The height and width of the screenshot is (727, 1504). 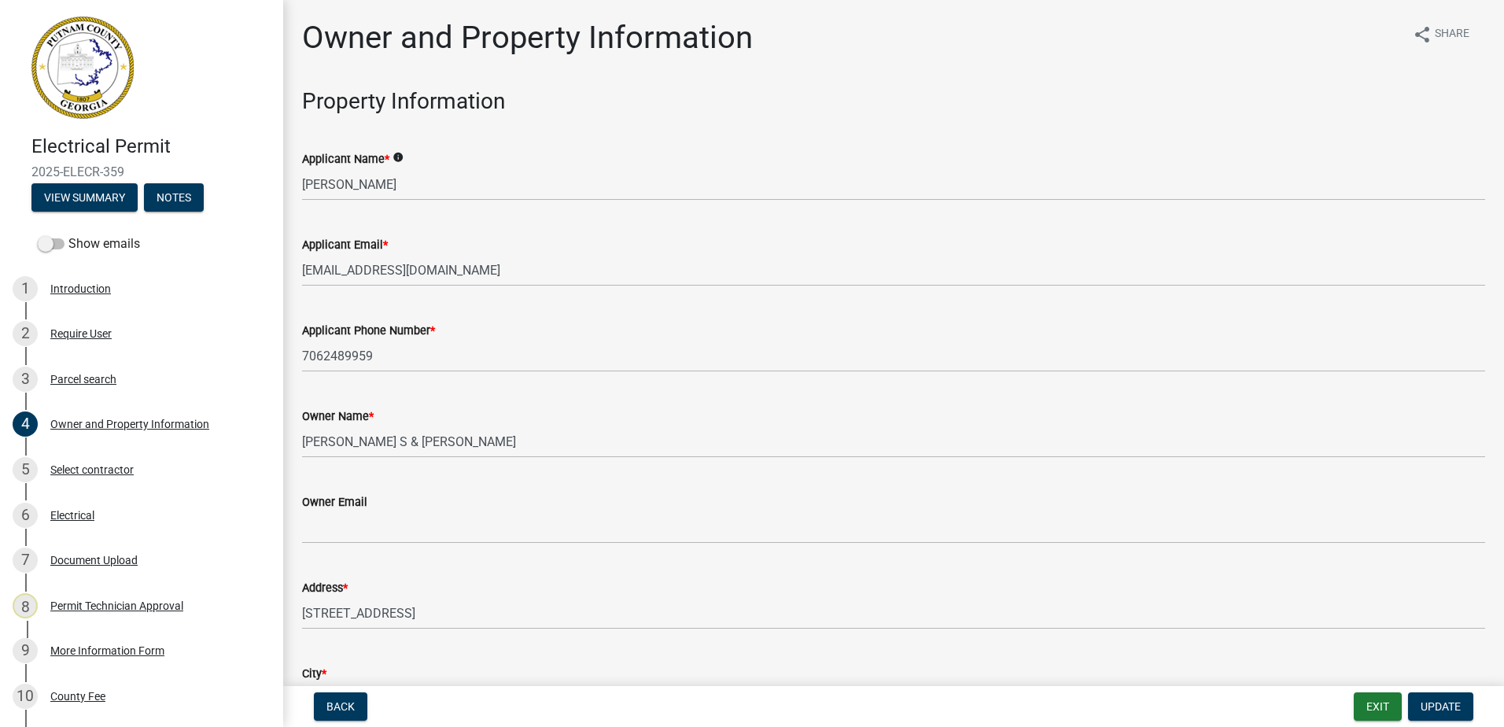 I want to click on label: Applicant Name, so click(x=345, y=160).